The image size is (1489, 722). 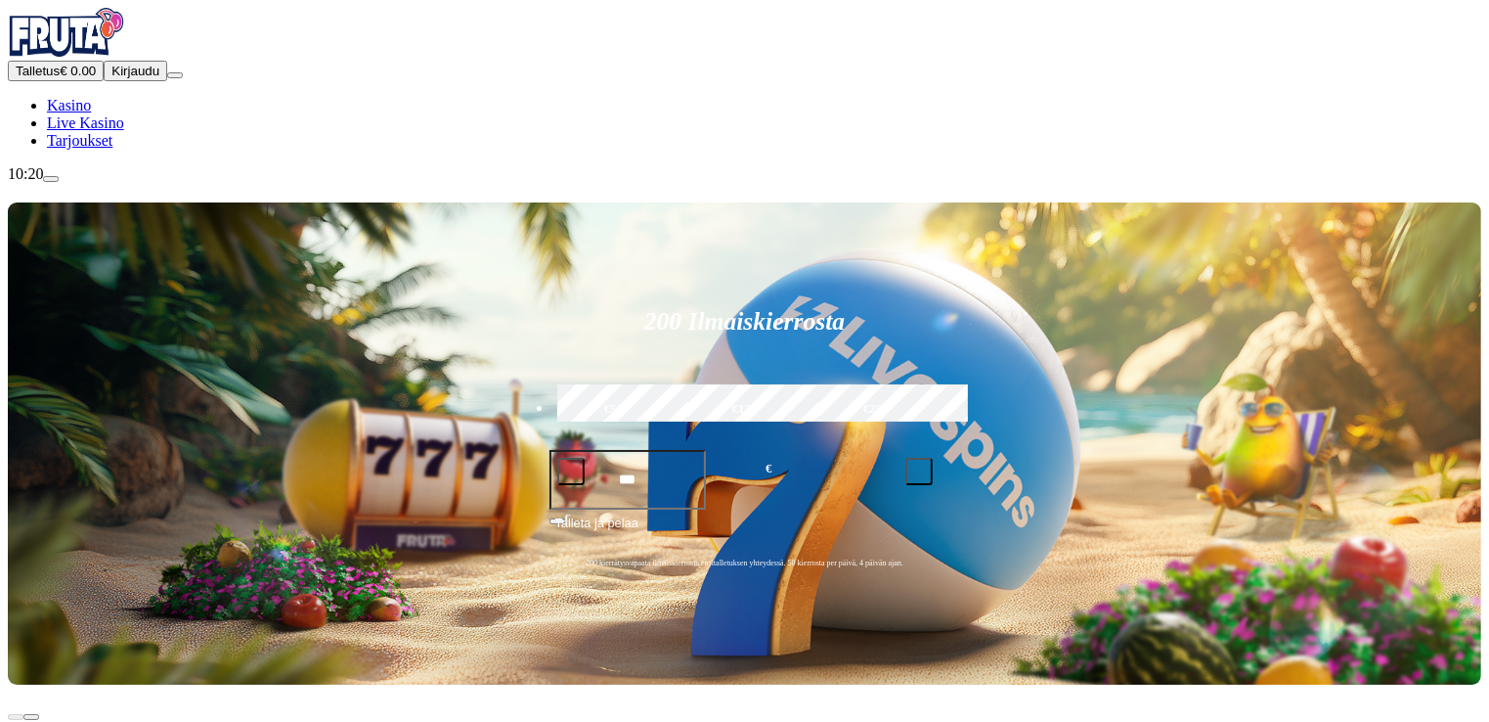 What do you see at coordinates (68, 105) in the screenshot?
I see `a: Kasino` at bounding box center [68, 105].